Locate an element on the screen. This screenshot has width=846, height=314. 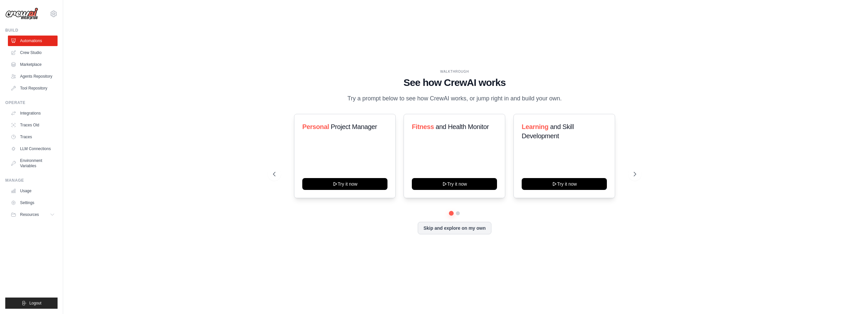
a: Automations is located at coordinates (33, 41).